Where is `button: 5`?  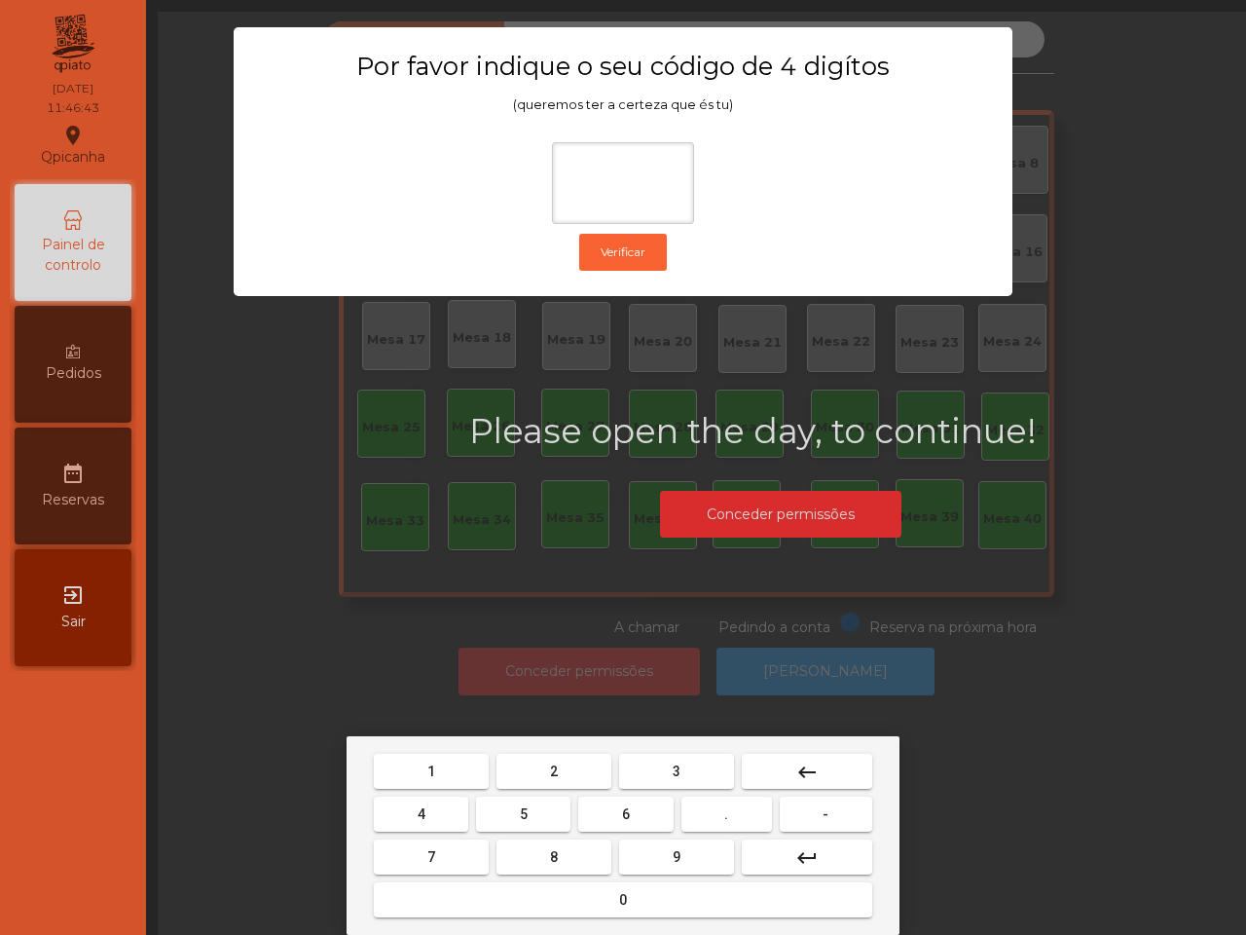
button: 5 is located at coordinates (523, 814).